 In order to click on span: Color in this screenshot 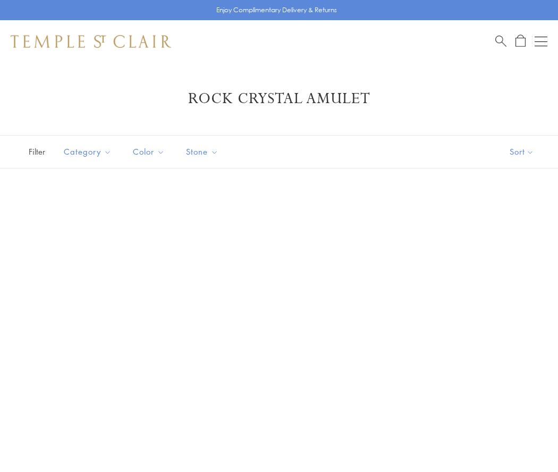, I will do `click(150, 151)`.